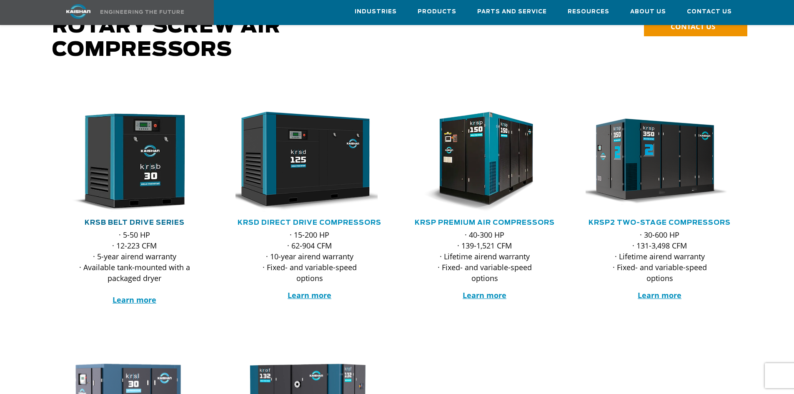 Image resolution: width=794 pixels, height=394 pixels. I want to click on span: Parts and Service, so click(512, 12).